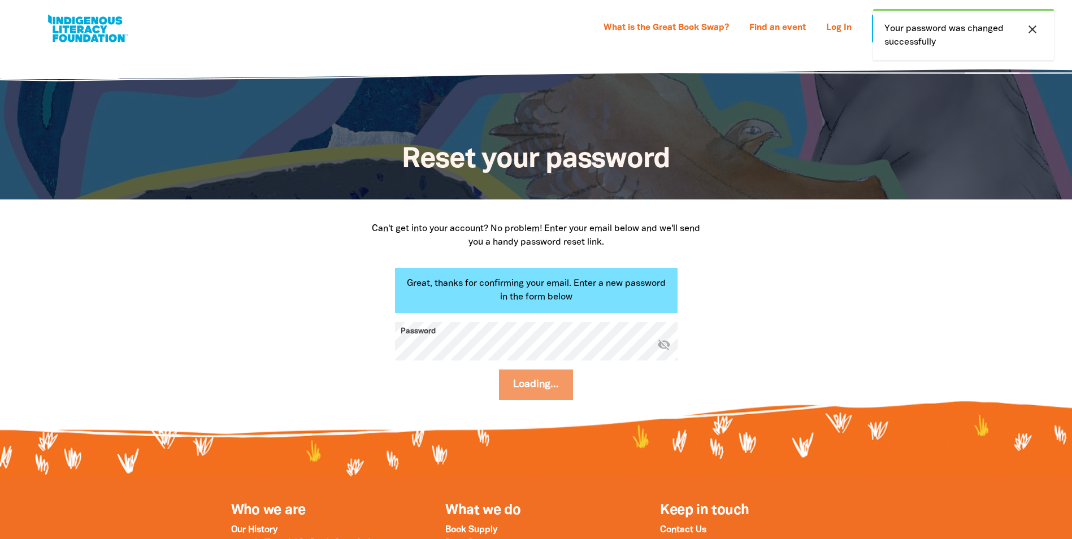 The height and width of the screenshot is (539, 1072). What do you see at coordinates (254, 530) in the screenshot?
I see `strong: Our History` at bounding box center [254, 530].